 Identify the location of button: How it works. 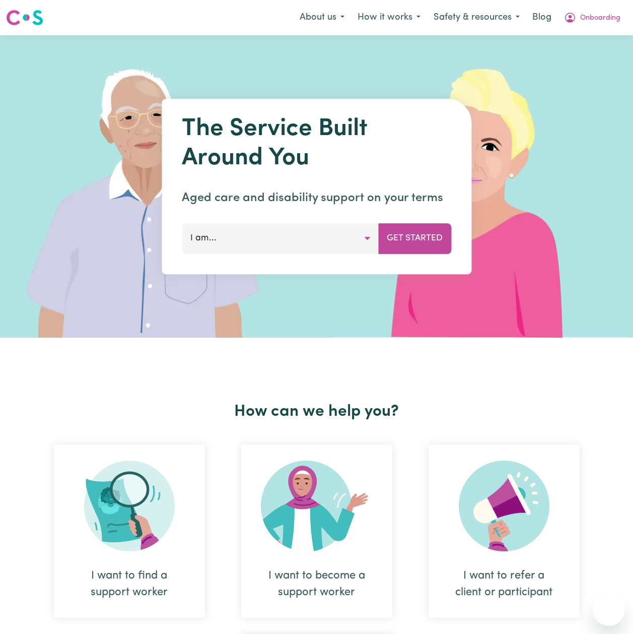
(389, 18).